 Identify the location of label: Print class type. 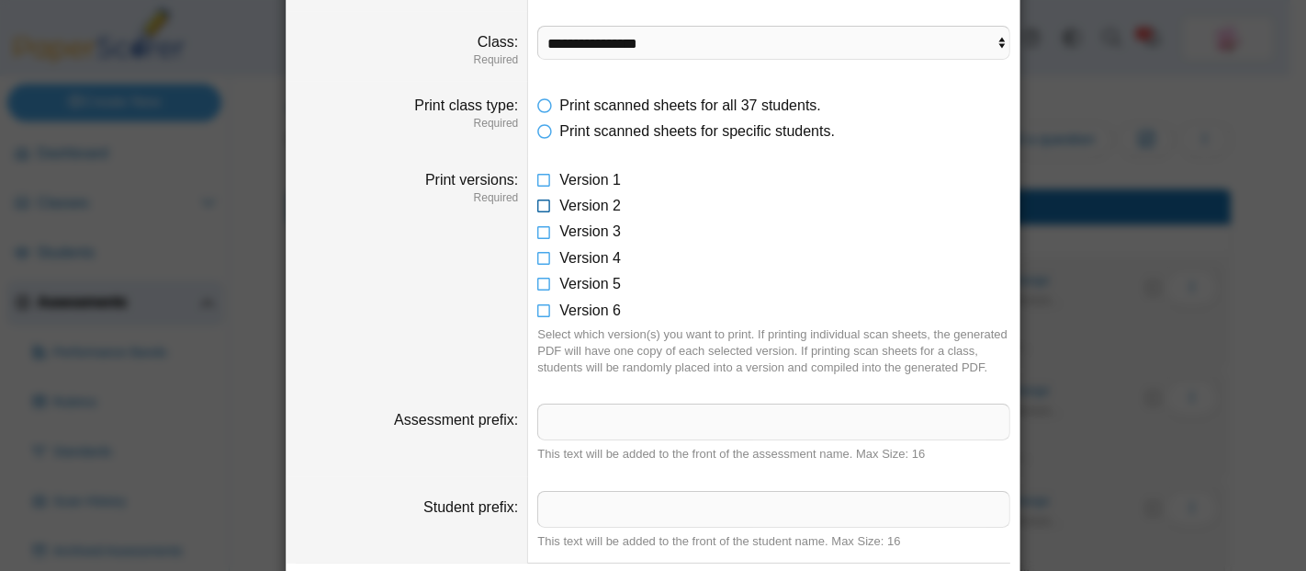
(466, 105).